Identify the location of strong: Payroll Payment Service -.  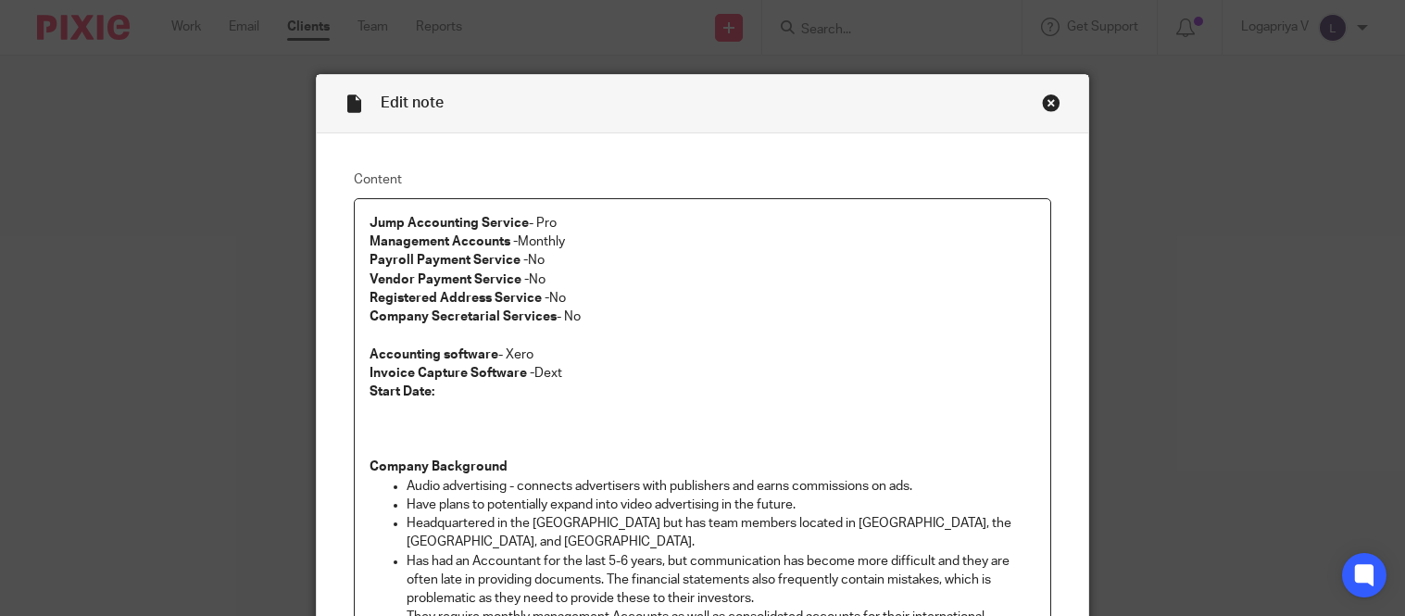
(448, 260).